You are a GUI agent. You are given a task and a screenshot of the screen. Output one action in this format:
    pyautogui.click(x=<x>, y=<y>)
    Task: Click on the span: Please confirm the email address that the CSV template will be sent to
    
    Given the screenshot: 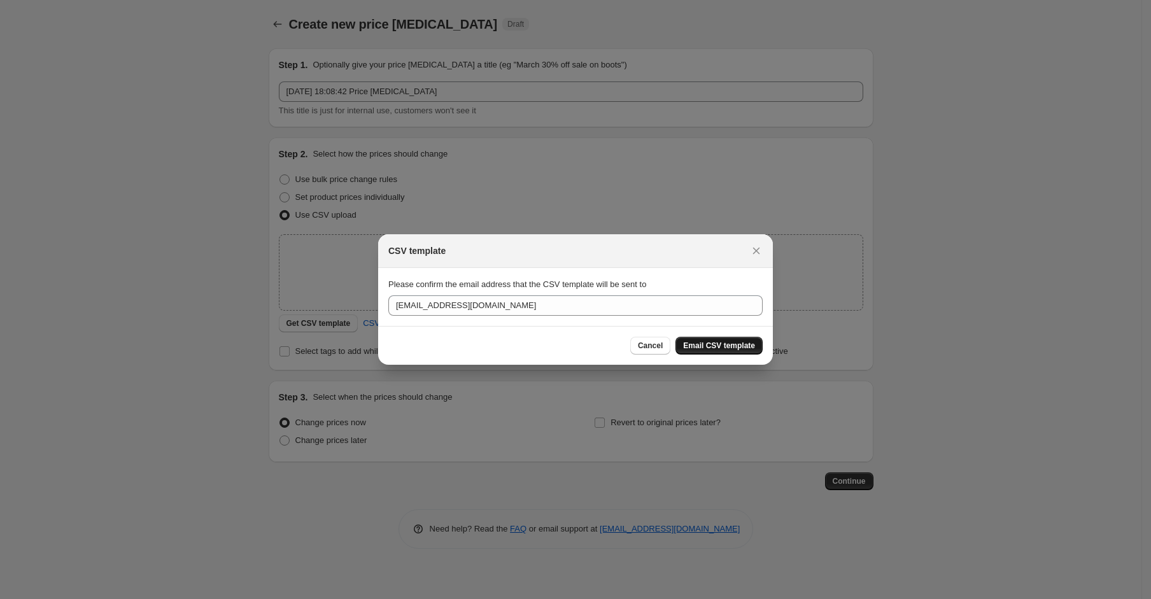 What is the action you would take?
    pyautogui.click(x=517, y=284)
    